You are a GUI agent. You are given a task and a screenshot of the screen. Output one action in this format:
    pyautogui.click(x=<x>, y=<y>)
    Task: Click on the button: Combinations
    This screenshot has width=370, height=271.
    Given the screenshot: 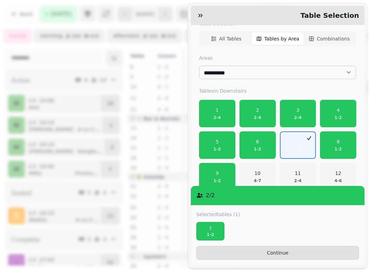 What is the action you would take?
    pyautogui.click(x=329, y=39)
    